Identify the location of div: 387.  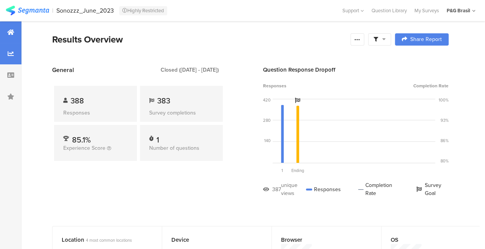
(276, 189).